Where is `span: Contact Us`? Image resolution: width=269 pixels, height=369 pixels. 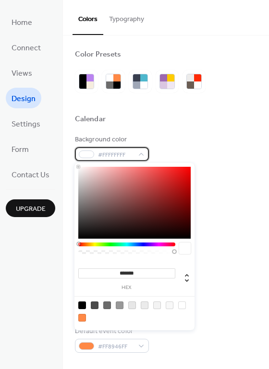 span: Contact Us is located at coordinates (30, 175).